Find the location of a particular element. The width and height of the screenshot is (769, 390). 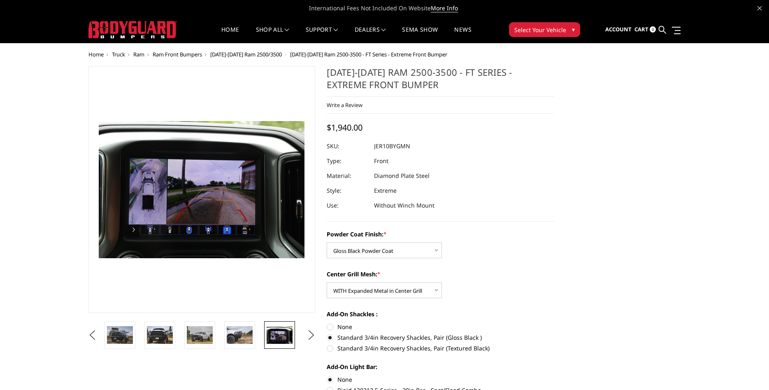

dd: Front is located at coordinates (381, 161).